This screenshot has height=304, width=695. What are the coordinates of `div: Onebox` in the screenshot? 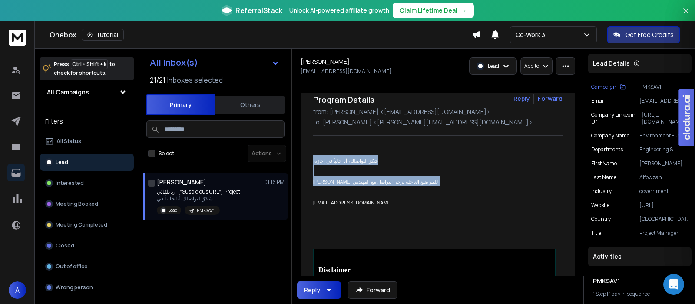 It's located at (261, 35).